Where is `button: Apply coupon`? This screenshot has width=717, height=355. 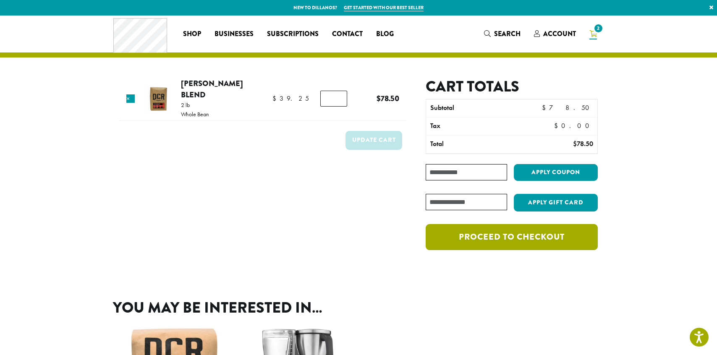 button: Apply coupon is located at coordinates (556, 173).